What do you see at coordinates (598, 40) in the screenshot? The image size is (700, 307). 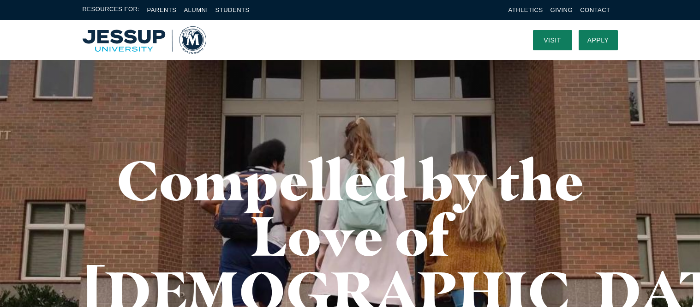 I see `a: Apply` at bounding box center [598, 40].